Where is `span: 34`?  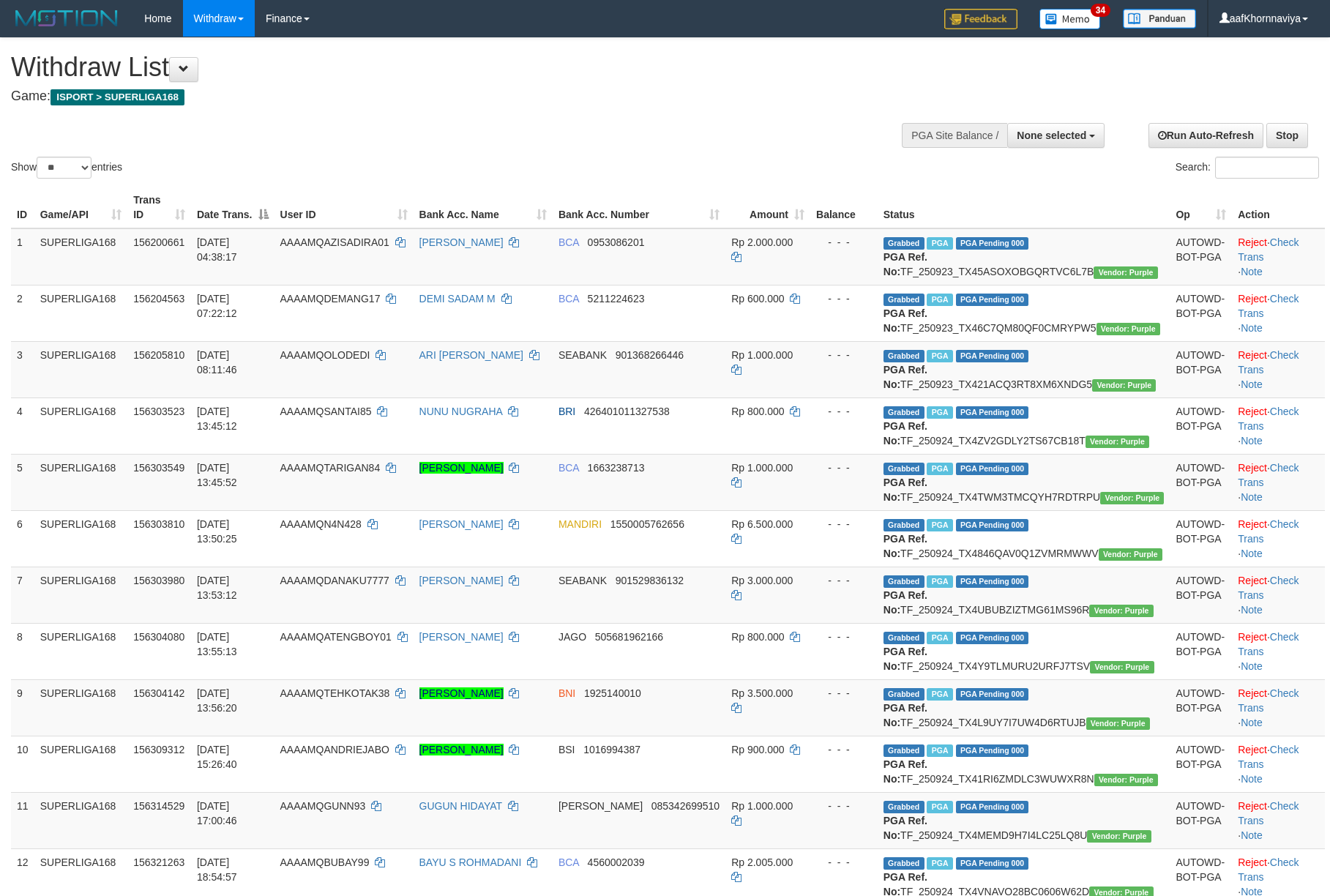 span: 34 is located at coordinates (1100, 10).